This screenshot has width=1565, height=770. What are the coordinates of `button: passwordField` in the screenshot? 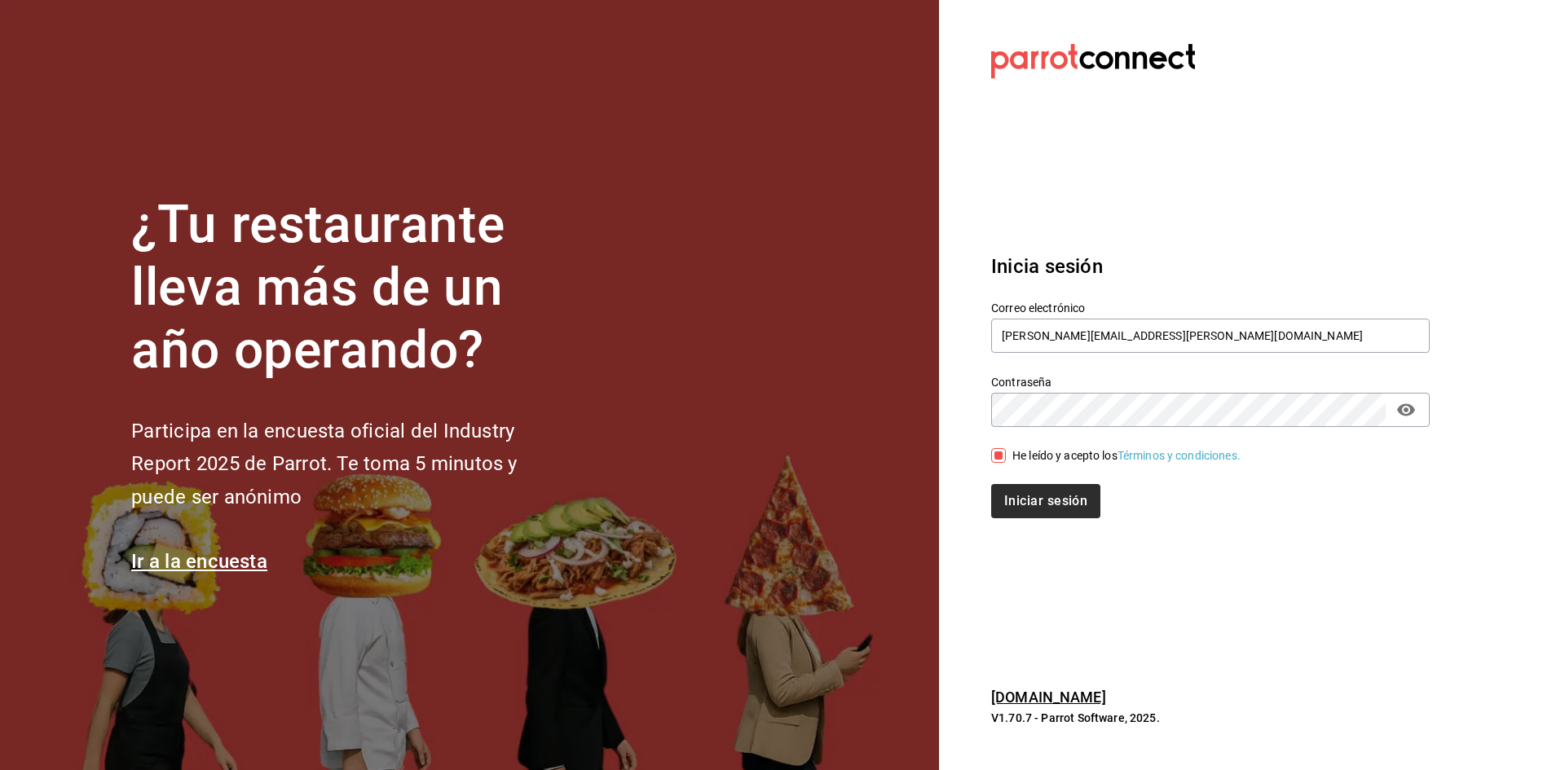 It's located at (1406, 410).